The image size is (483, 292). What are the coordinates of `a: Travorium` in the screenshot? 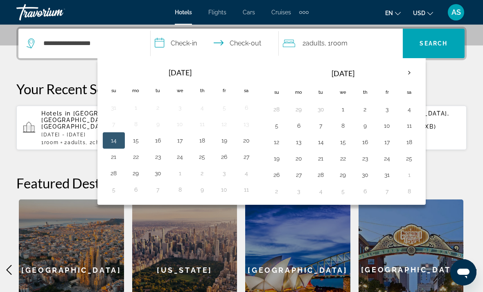 It's located at (57, 12).